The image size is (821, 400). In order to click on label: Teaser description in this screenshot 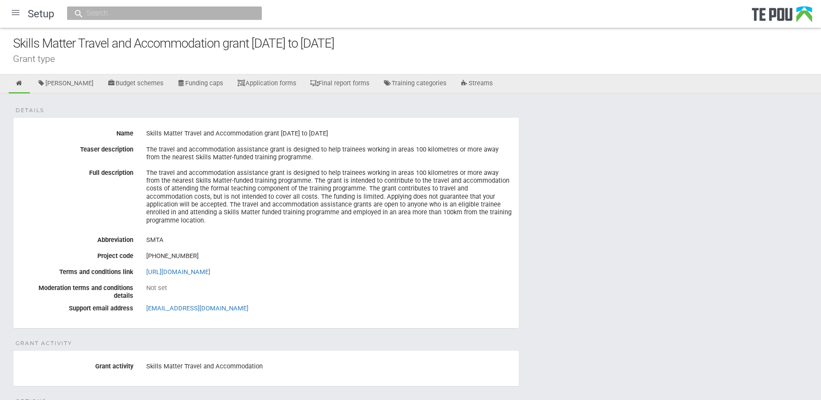, I will do `click(77, 148)`.